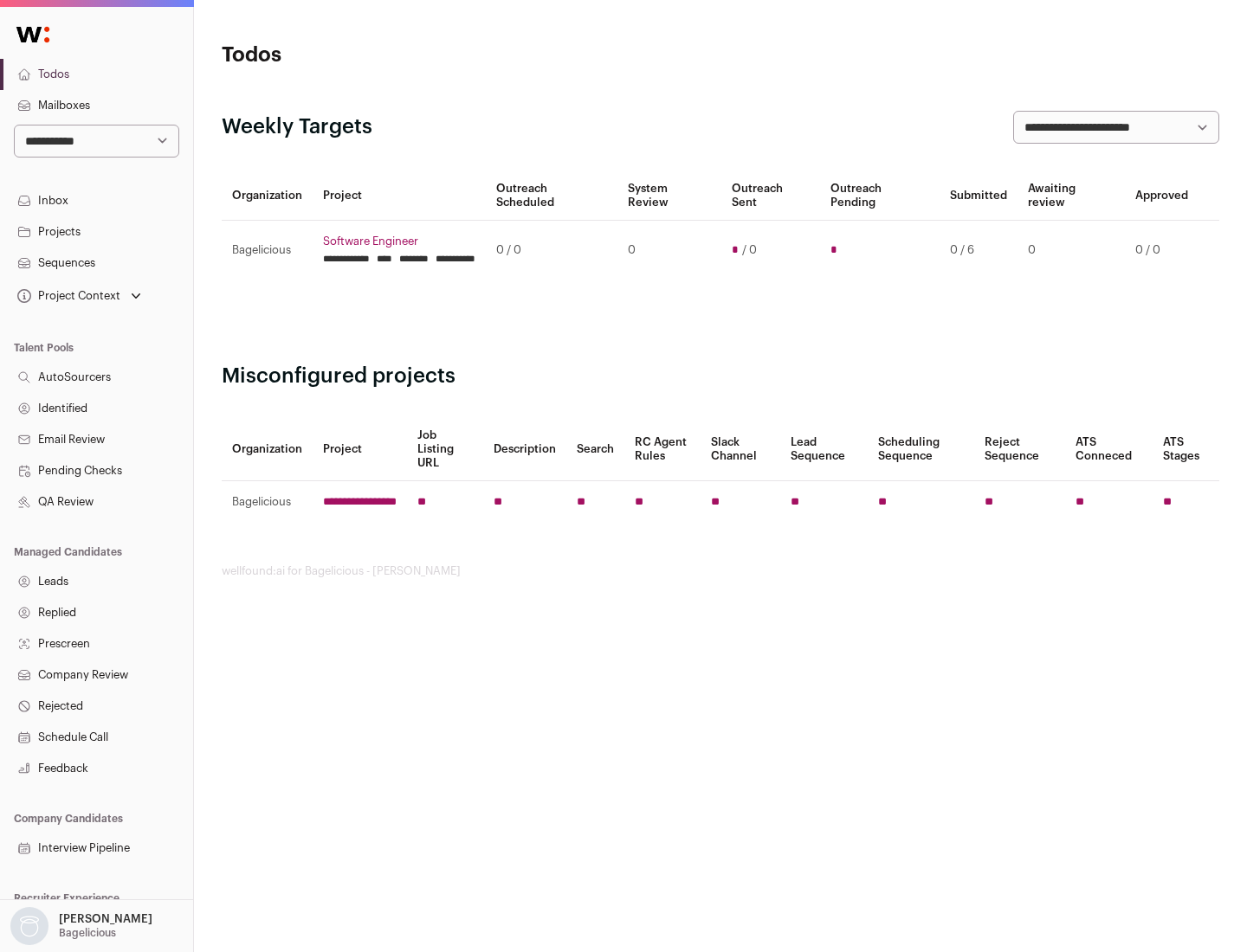 The width and height of the screenshot is (1247, 952). I want to click on th: Reject Sequence, so click(1020, 449).